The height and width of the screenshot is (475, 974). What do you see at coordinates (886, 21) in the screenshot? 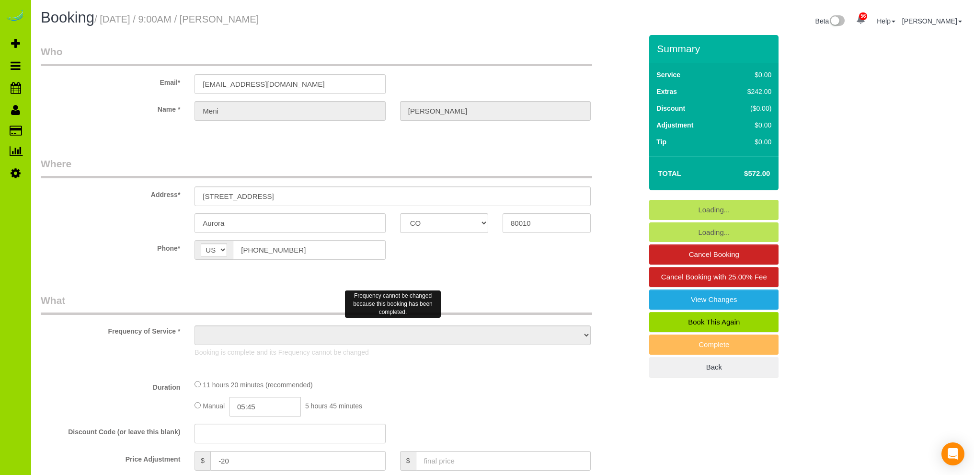
I see `a: Help` at bounding box center [886, 21].